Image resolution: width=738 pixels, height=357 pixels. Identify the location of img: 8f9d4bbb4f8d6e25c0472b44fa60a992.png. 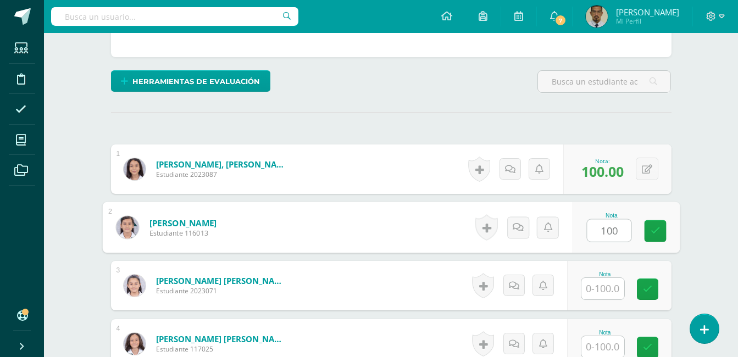
(135, 286).